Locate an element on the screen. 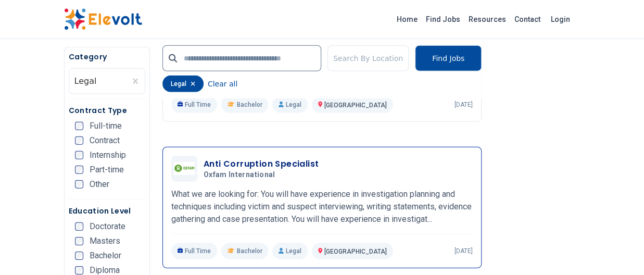 This screenshot has height=275, width=644. h3: Anti Corruption Specialist is located at coordinates (261, 164).